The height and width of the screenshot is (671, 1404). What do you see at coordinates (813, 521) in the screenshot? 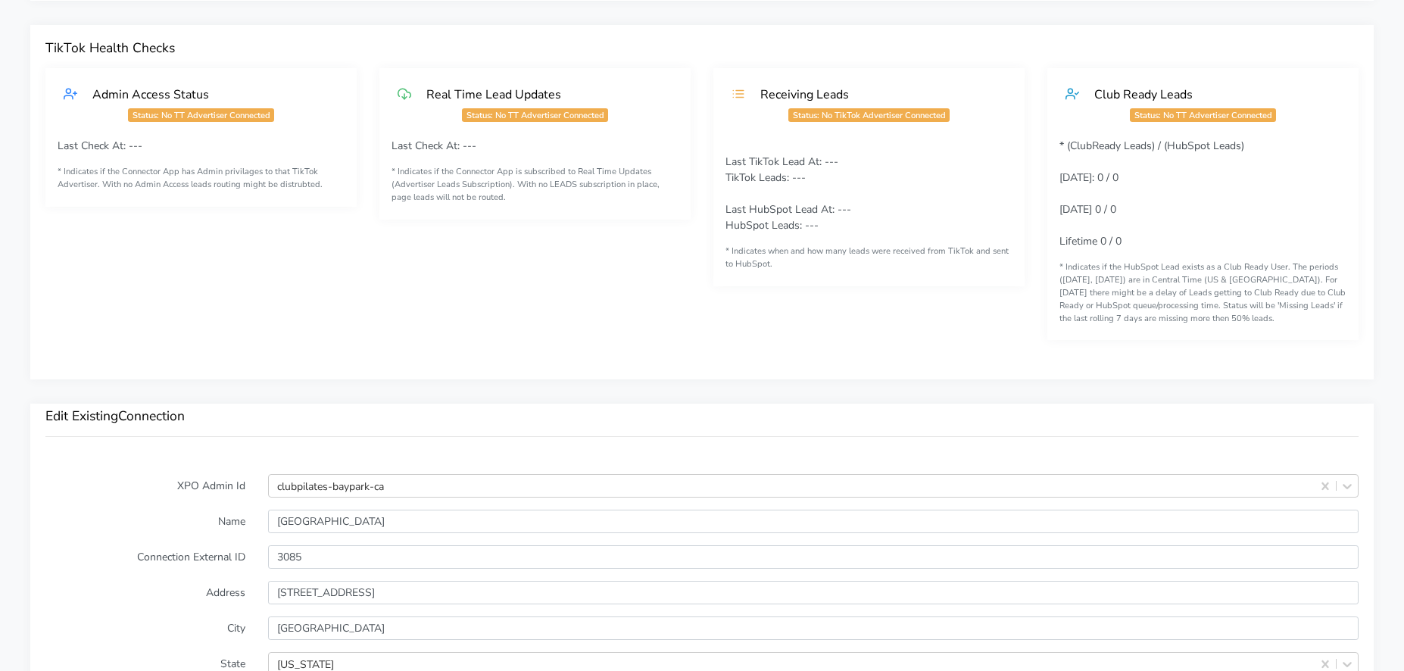
I see `input: Enter Name ...` at bounding box center [813, 521].